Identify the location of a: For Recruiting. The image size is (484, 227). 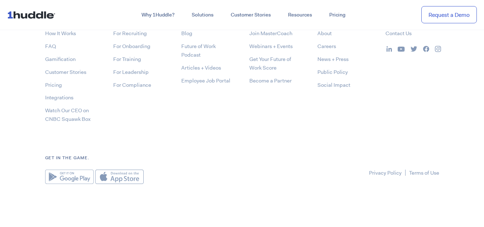
(130, 33).